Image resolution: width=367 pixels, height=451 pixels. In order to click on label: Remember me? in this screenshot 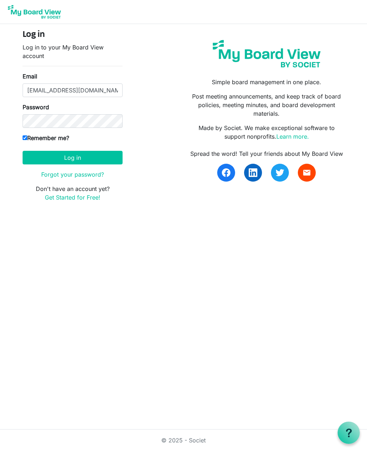, I will do `click(46, 138)`.